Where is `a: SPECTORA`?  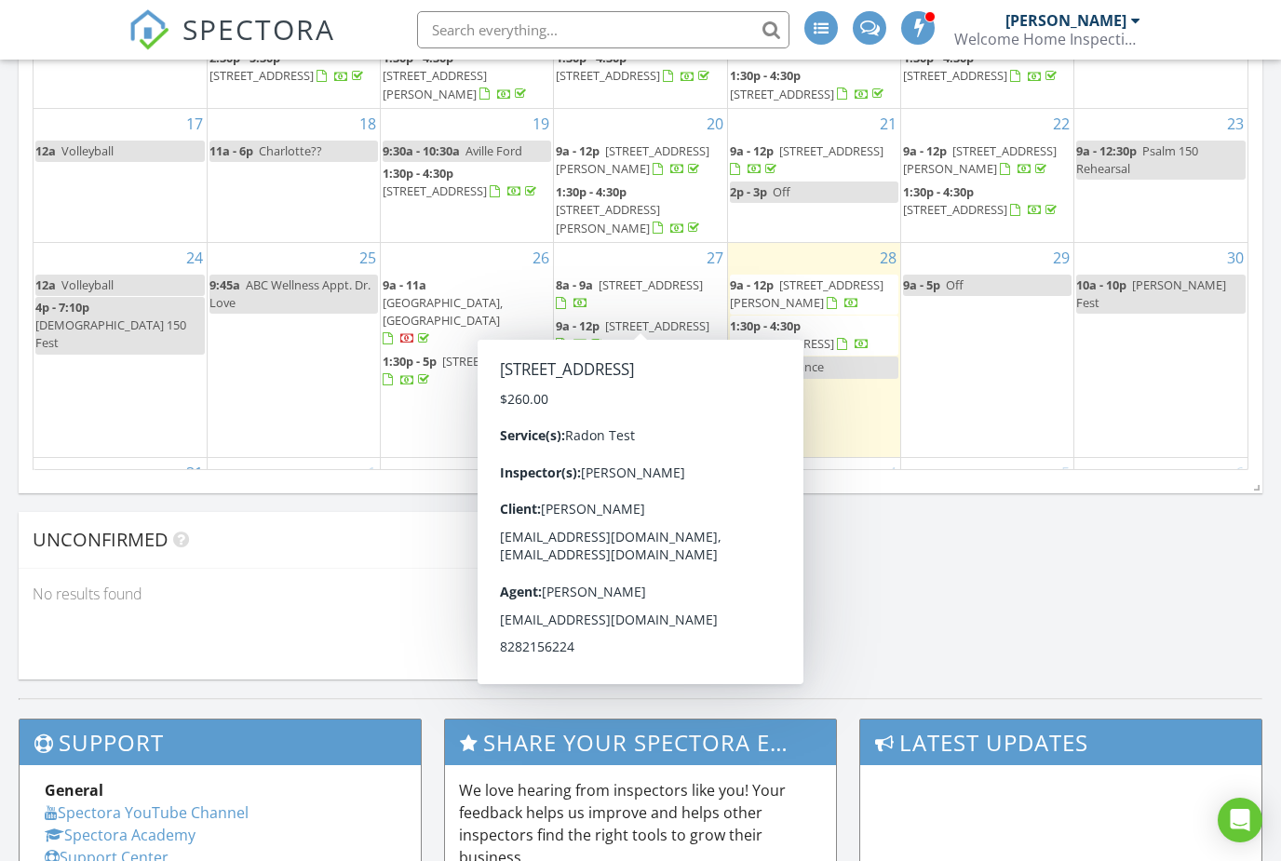
a: SPECTORA is located at coordinates (232, 45).